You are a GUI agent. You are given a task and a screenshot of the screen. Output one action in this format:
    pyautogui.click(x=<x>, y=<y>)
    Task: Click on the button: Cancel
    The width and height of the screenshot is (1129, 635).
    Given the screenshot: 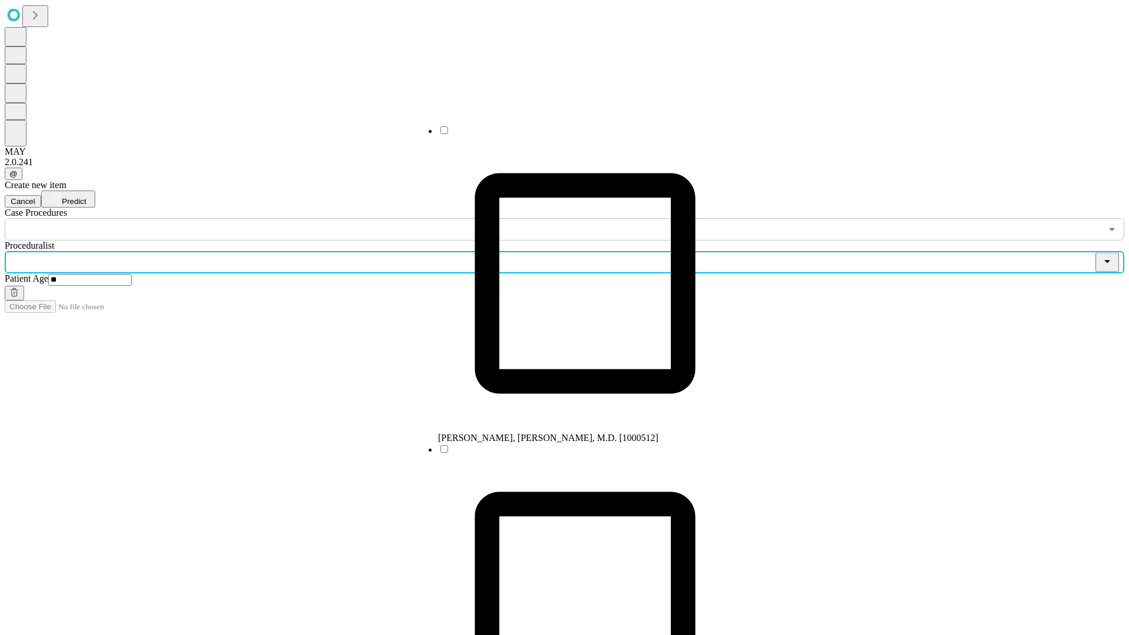 What is the action you would take?
    pyautogui.click(x=23, y=201)
    